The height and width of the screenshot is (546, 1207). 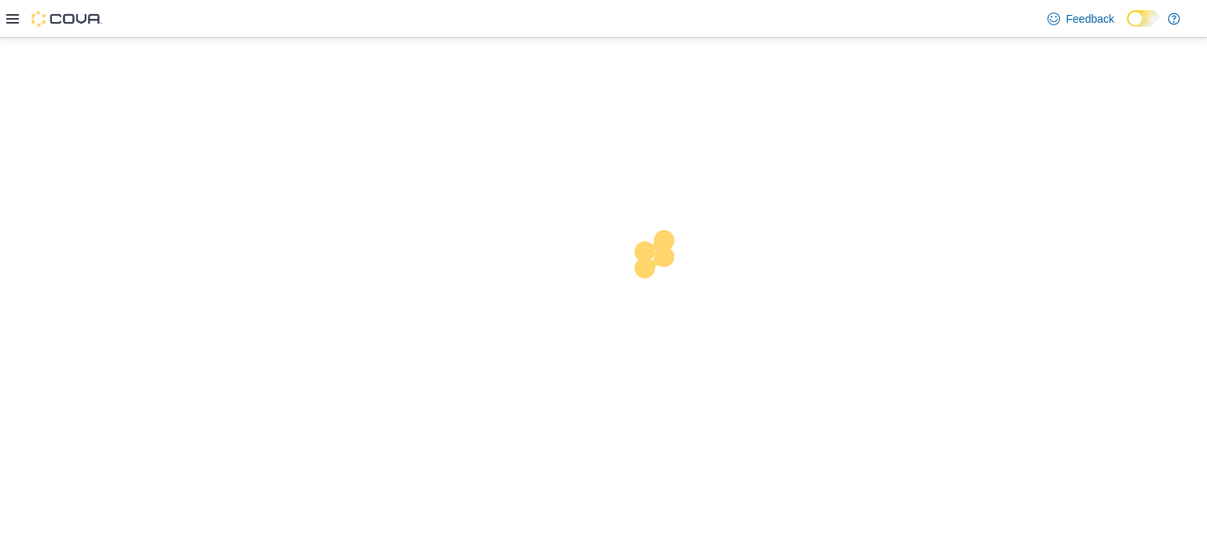 I want to click on img: cova-loader, so click(x=662, y=277).